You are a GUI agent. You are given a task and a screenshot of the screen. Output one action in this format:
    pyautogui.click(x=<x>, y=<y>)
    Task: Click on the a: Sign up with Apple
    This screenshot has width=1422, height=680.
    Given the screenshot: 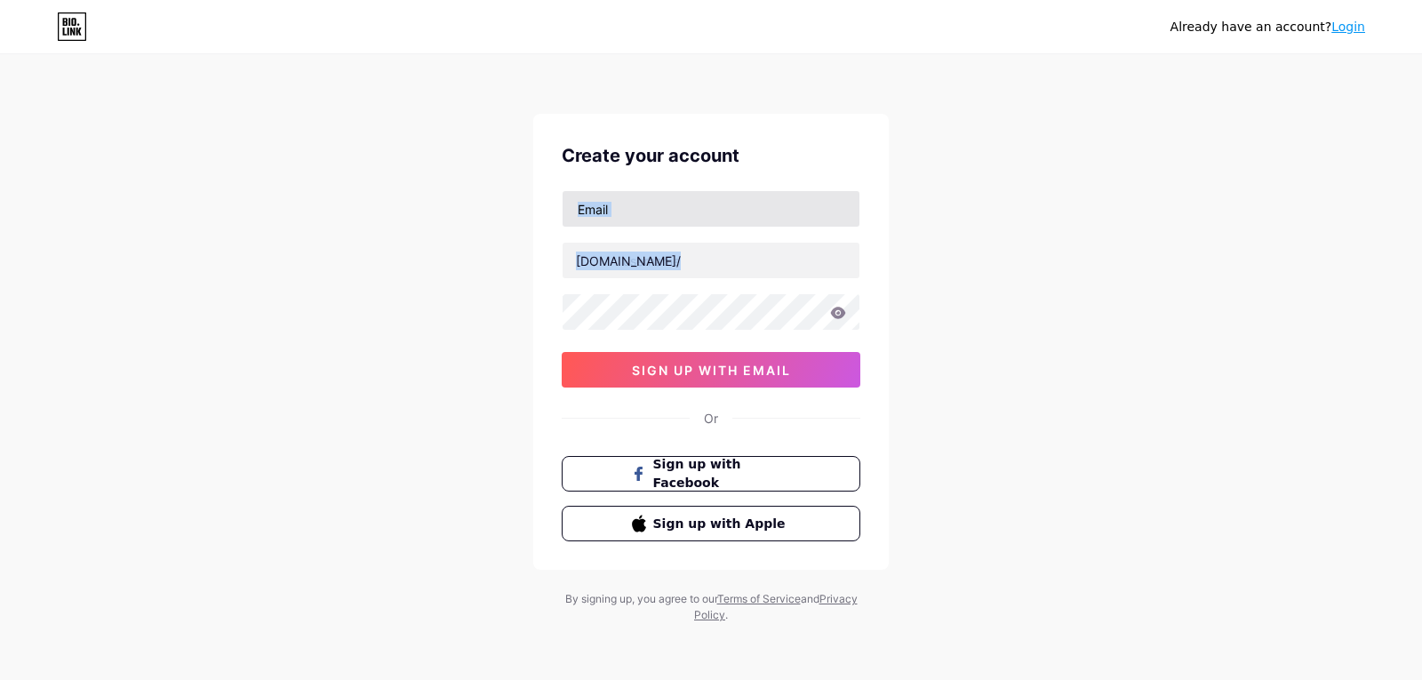 What is the action you would take?
    pyautogui.click(x=711, y=523)
    